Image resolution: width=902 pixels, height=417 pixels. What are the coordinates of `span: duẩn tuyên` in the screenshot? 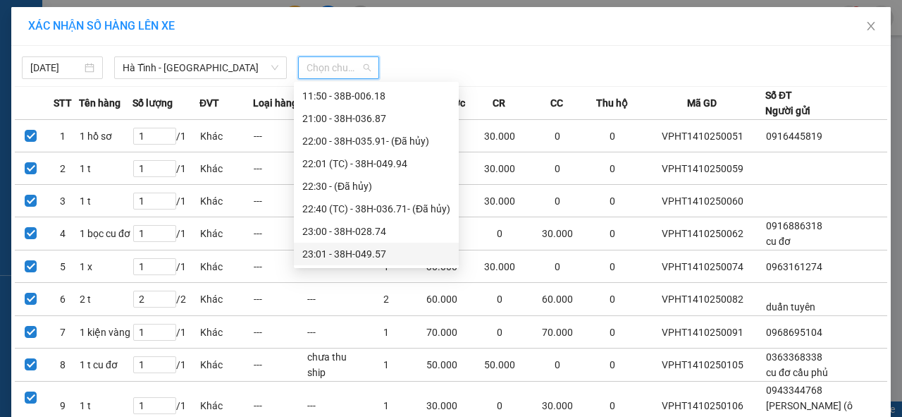 It's located at (791, 307).